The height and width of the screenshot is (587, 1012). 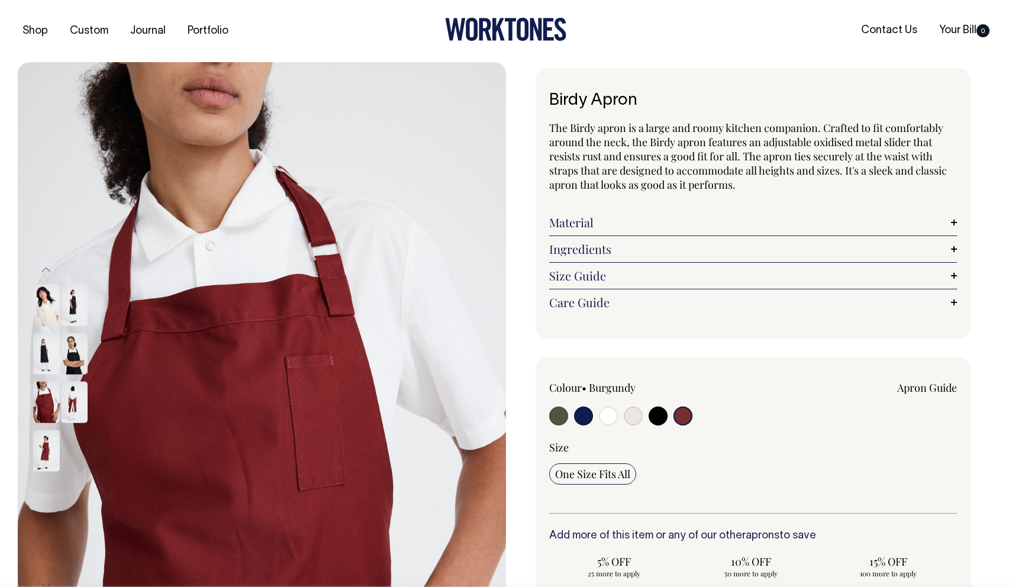 What do you see at coordinates (751, 566) in the screenshot?
I see `input: 10% OFF 50 more to apply` at bounding box center [751, 566].